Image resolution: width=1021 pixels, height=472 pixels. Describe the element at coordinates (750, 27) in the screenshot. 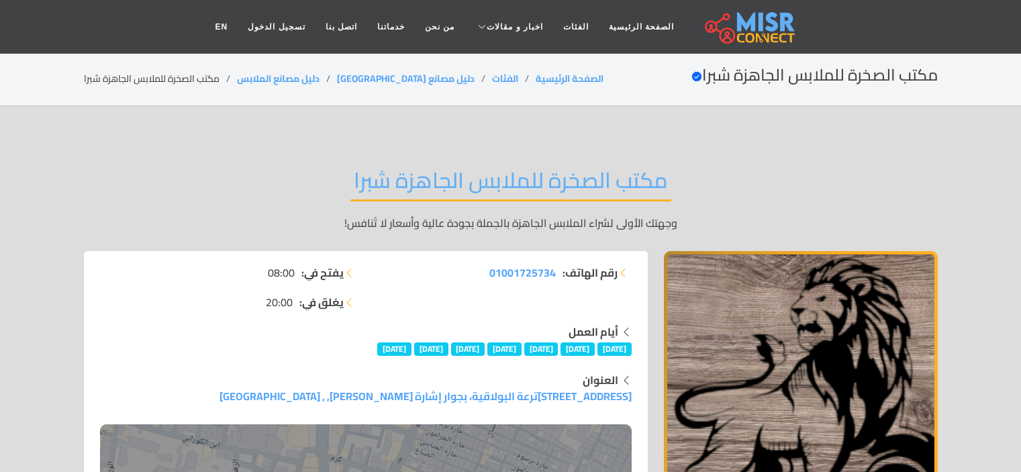

I see `img: main.misr_connect` at that location.